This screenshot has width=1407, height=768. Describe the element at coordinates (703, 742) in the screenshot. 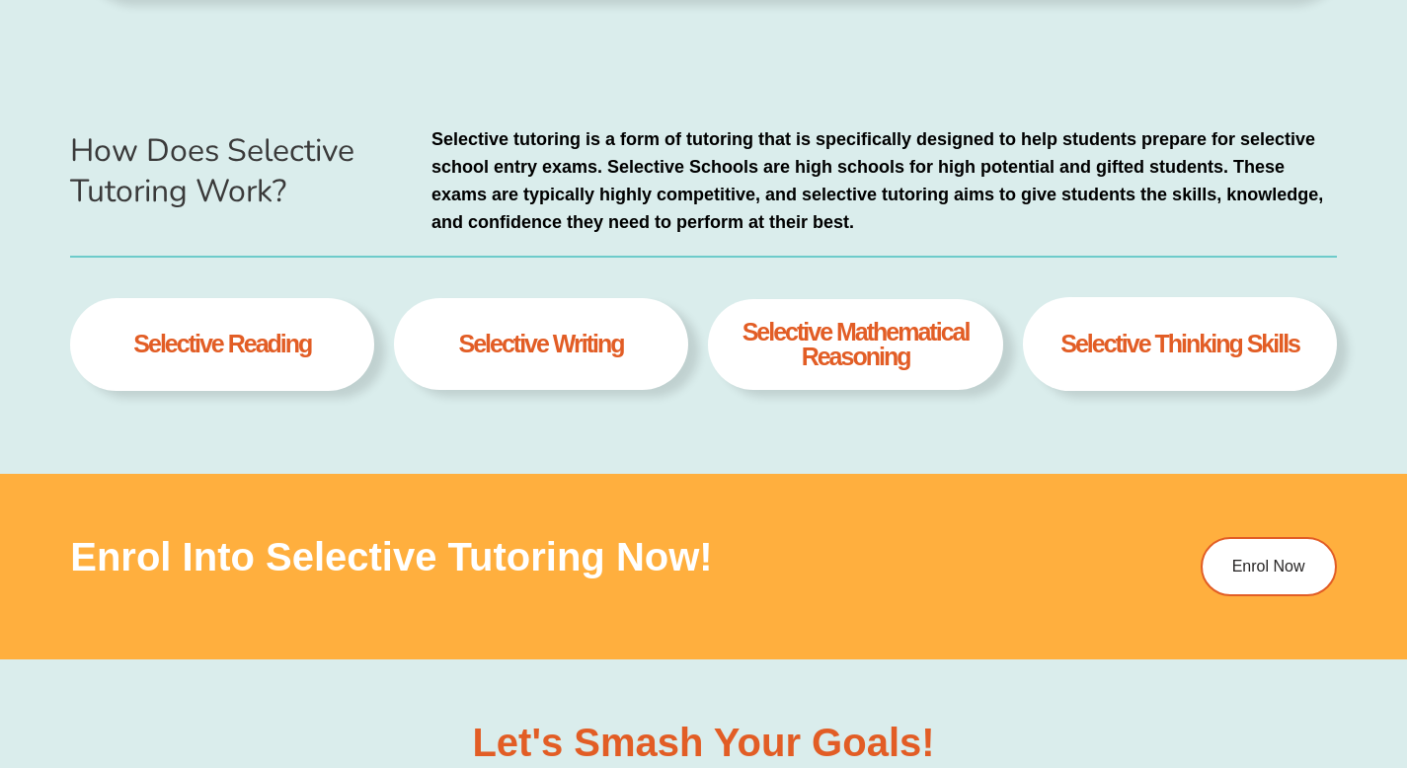

I see `h3: Let's Smash Your Goals!` at that location.